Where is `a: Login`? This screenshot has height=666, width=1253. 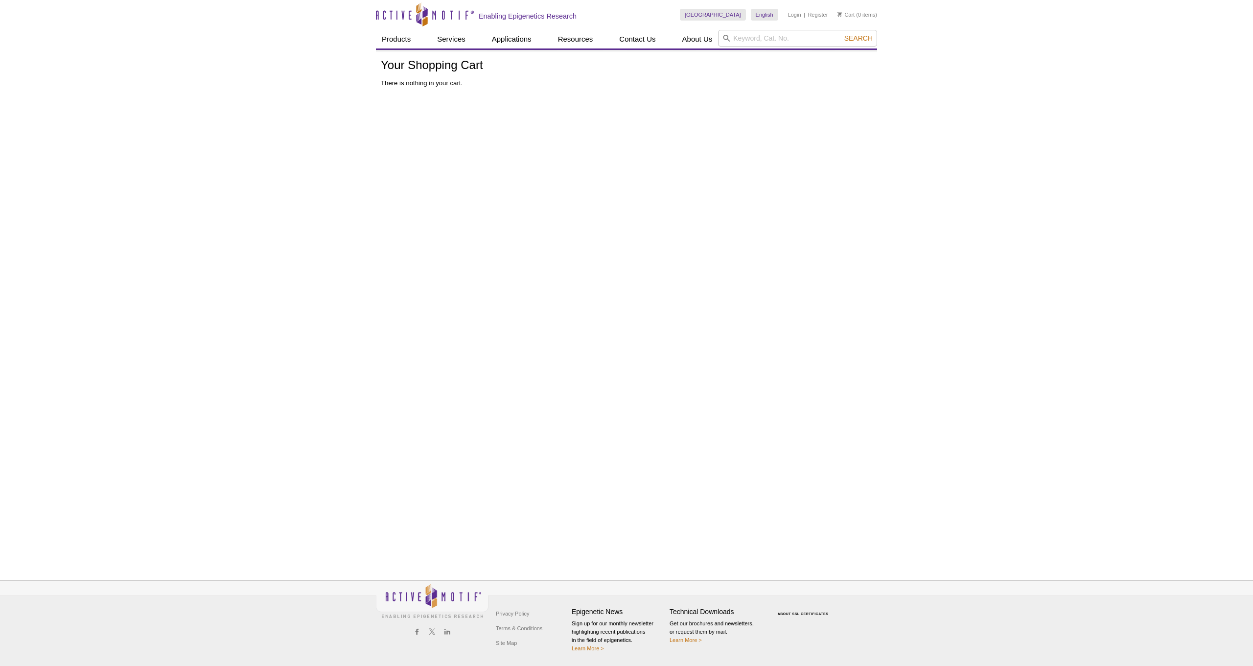
a: Login is located at coordinates (795, 15).